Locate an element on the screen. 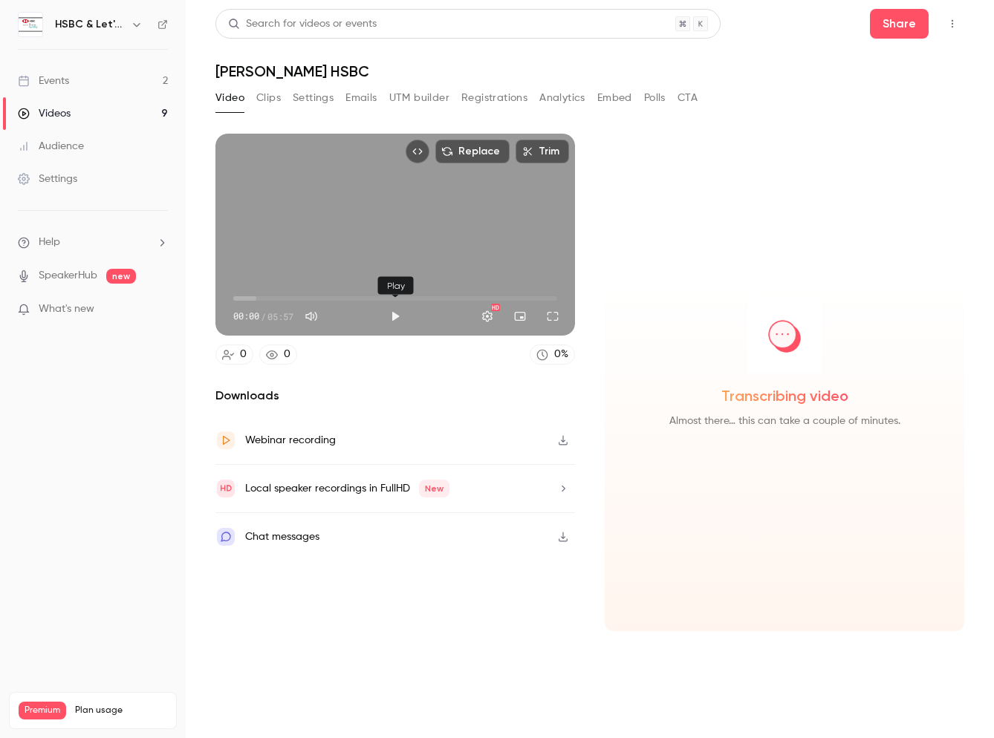  img: HSBC & Let's All Talk Fertility is located at coordinates (30, 25).